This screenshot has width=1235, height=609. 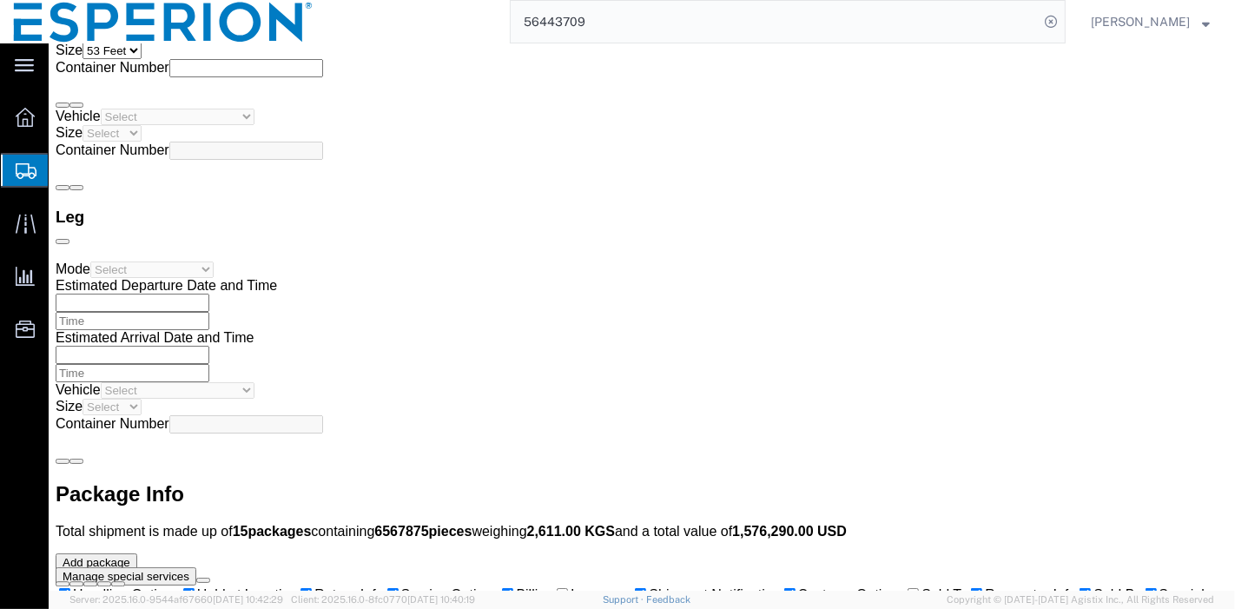 I want to click on span: Alexandra Breaux, so click(x=1141, y=22).